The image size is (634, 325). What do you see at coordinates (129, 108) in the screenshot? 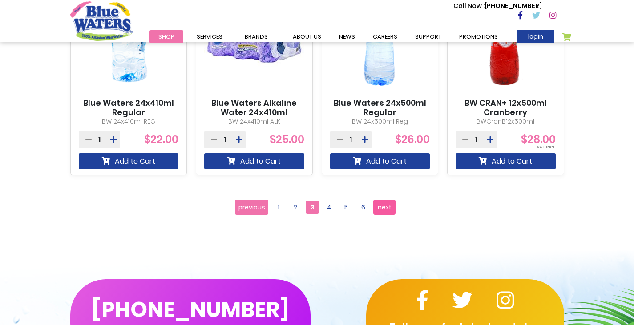
I see `a: Blue Waters 24x410ml Regular` at bounding box center [129, 108].